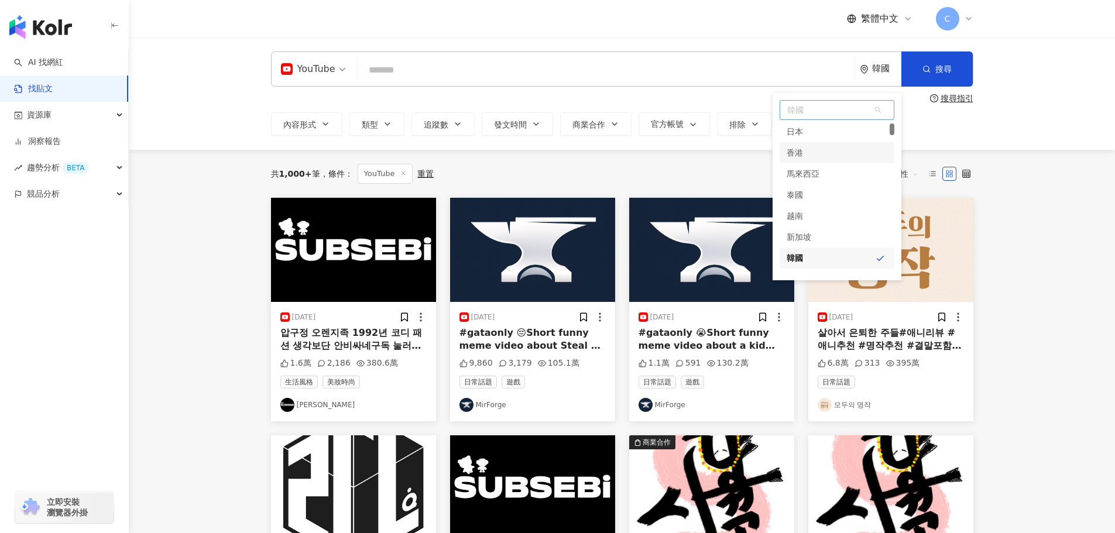 Image resolution: width=1115 pixels, height=533 pixels. What do you see at coordinates (890, 405) in the screenshot?
I see `a: KOL Avatar모두의 명작` at bounding box center [890, 405].